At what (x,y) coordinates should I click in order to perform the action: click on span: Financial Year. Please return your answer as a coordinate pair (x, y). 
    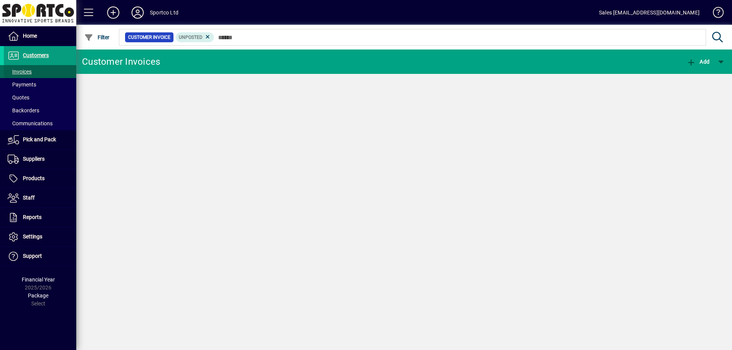
    Looking at the image, I should click on (38, 280).